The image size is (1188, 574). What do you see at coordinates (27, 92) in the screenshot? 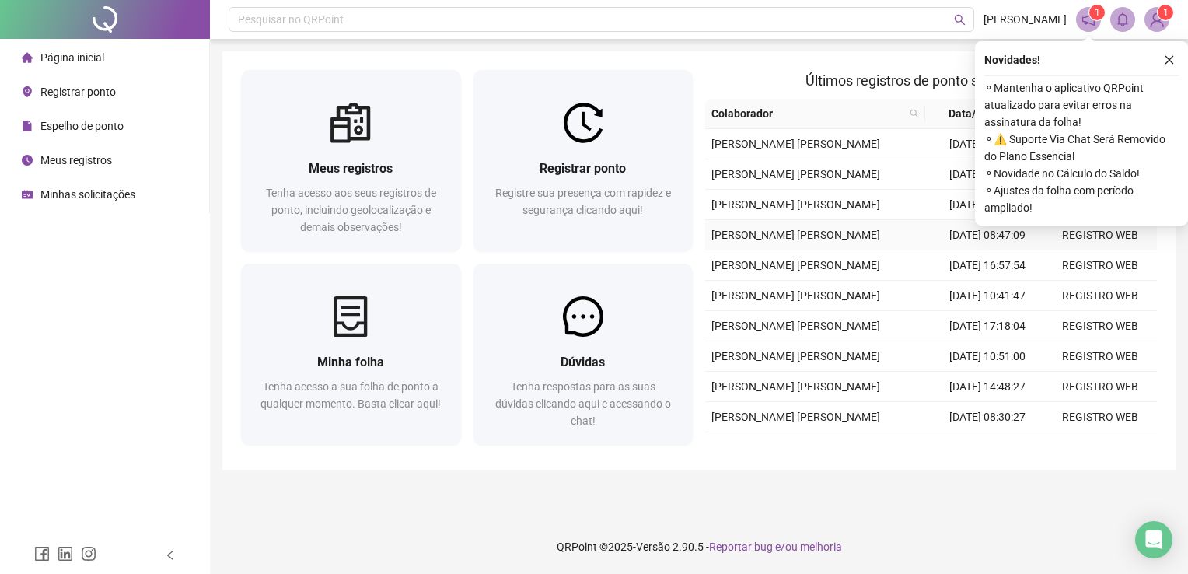
I see `span: environment` at bounding box center [27, 92].